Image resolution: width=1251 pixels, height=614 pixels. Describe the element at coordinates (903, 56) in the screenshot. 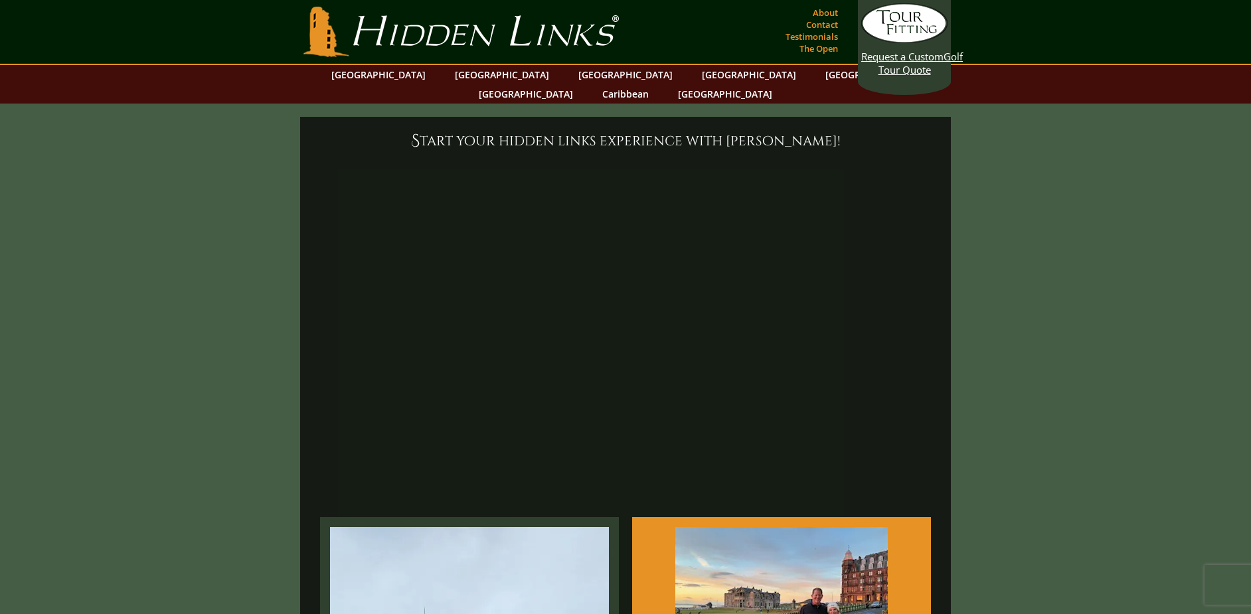

I see `span: Request a Custom` at that location.